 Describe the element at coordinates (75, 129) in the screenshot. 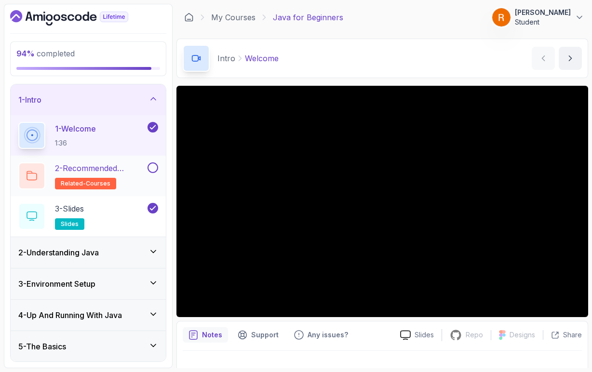

I see `p: 1 - Welcome` at that location.